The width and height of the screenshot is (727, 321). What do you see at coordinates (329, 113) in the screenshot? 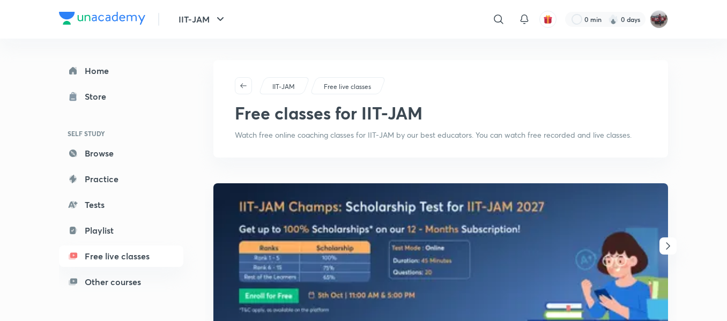
I see `h1: Free classes for IIT-JAM` at bounding box center [329, 113].